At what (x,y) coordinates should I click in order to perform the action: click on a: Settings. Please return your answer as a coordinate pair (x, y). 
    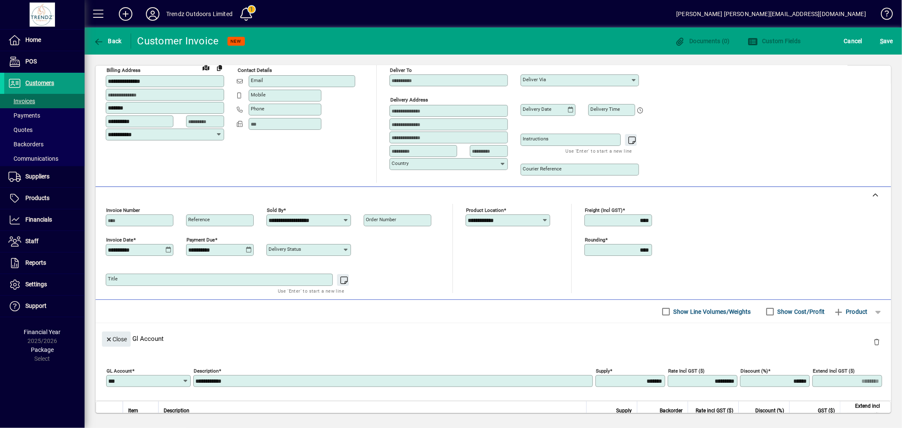
    Looking at the image, I should click on (44, 284).